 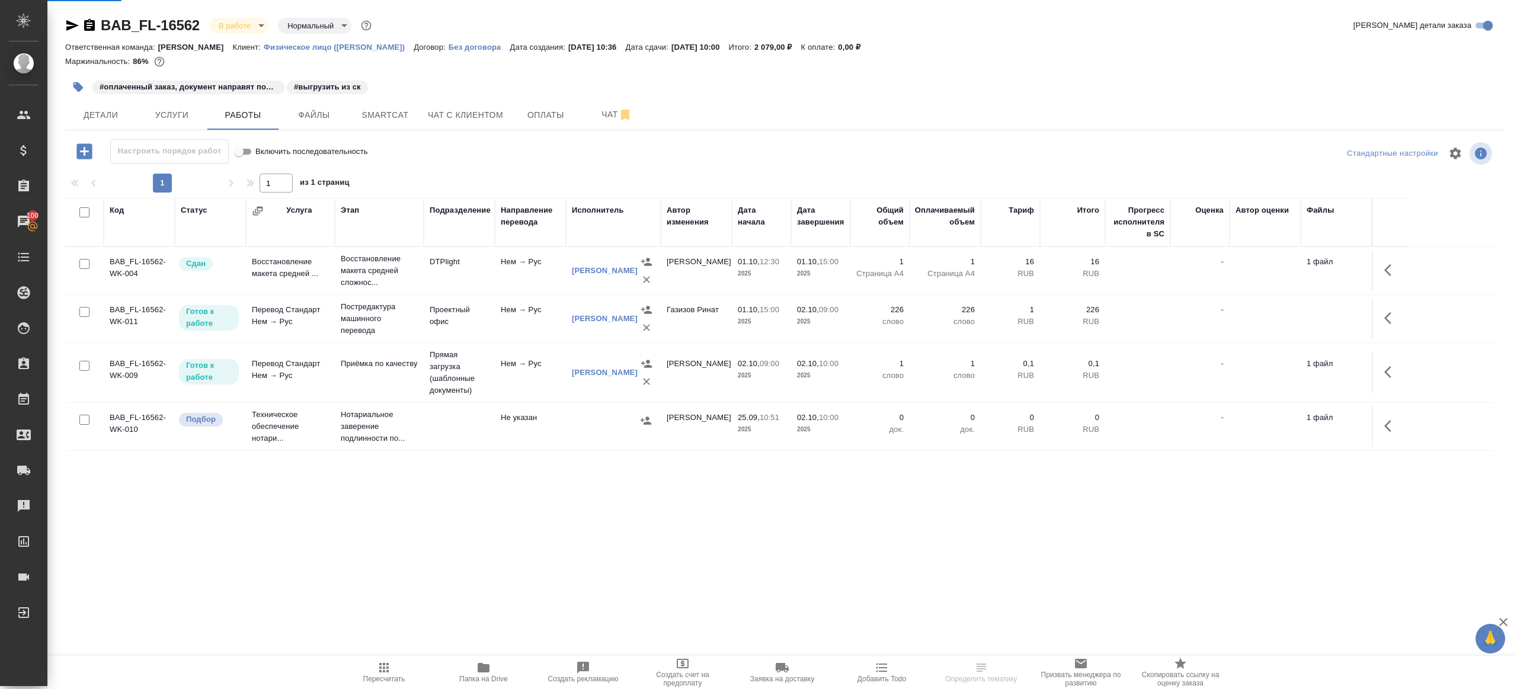 What do you see at coordinates (139, 319) in the screenshot?
I see `td: BAB_FL-16562-WK-011` at bounding box center [139, 319].